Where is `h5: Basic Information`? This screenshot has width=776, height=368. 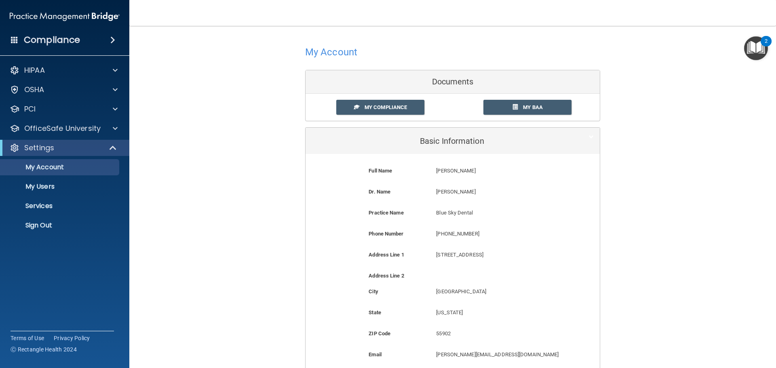 h5: Basic Information is located at coordinates (440, 141).